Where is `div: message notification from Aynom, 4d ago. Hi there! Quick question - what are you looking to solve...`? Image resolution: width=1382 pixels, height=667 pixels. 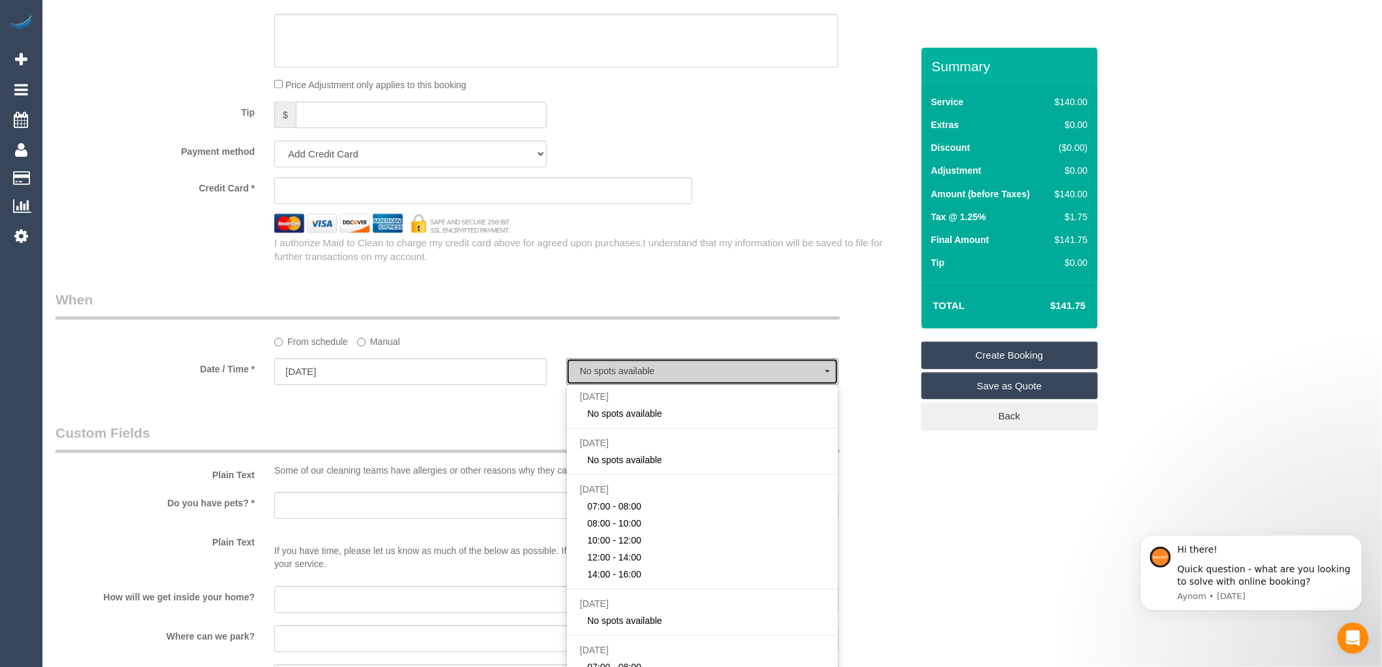
div: message notification from Aynom, 4d ago. Hi there! Quick question - what are you looking to solve... is located at coordinates (131, 57).